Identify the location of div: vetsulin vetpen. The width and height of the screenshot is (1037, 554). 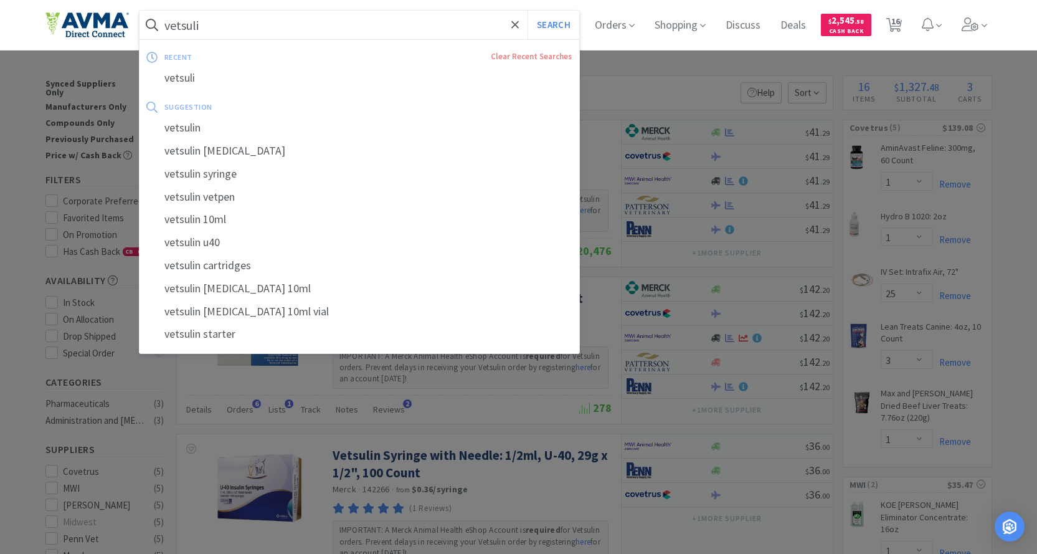
(359, 197).